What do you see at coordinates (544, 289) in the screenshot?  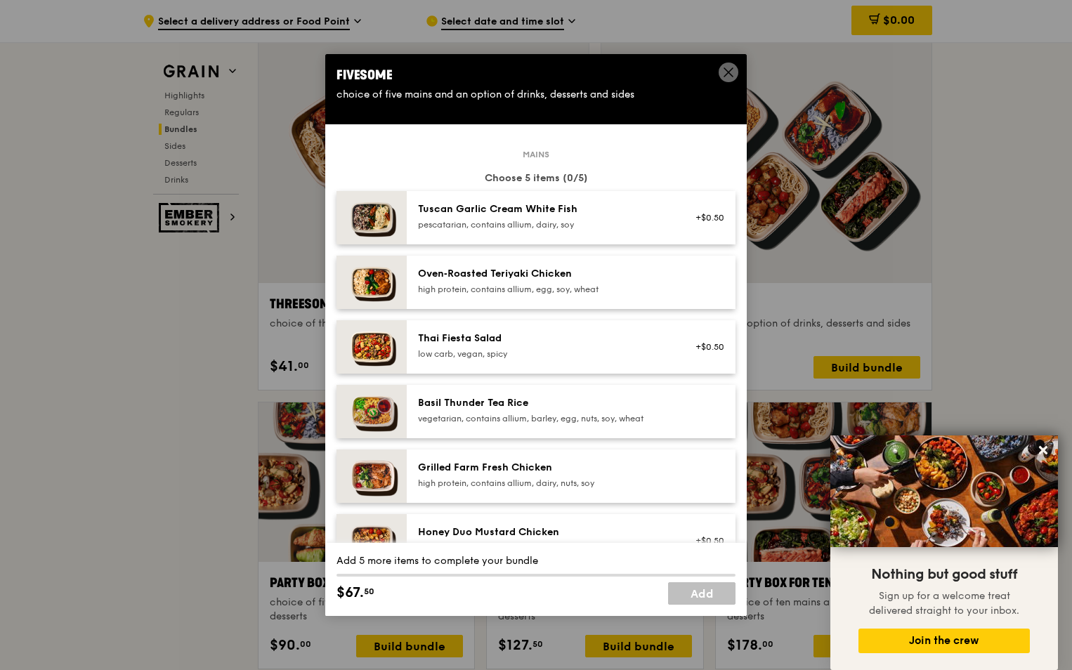 I see `div: high protein, contains allium, egg, soy, wheat` at bounding box center [544, 289].